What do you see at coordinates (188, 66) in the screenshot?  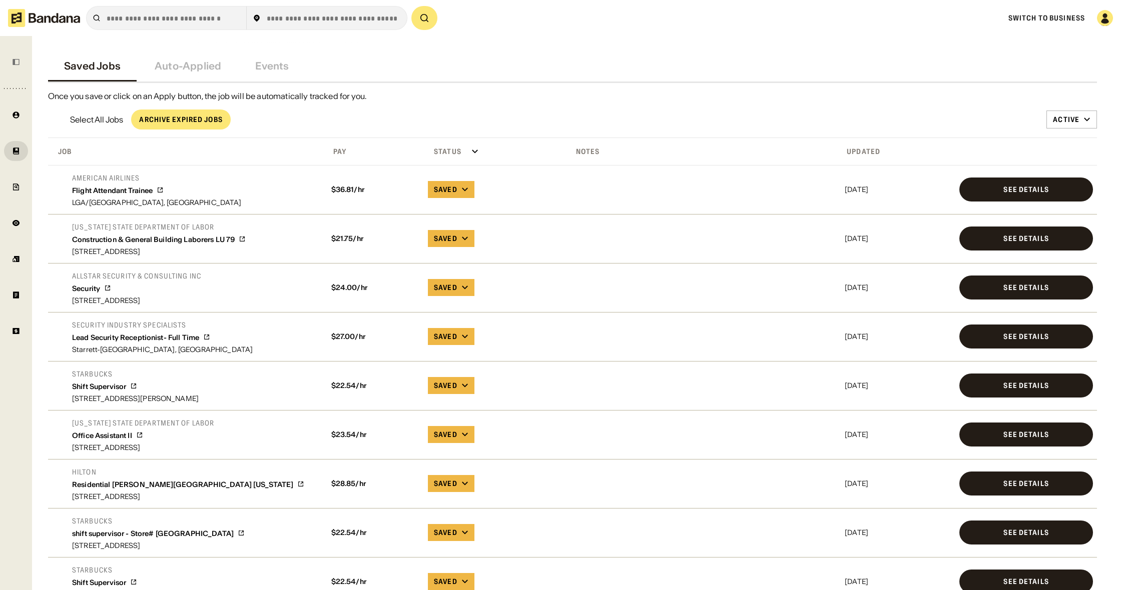 I see `div: Auto-Applied` at bounding box center [188, 66].